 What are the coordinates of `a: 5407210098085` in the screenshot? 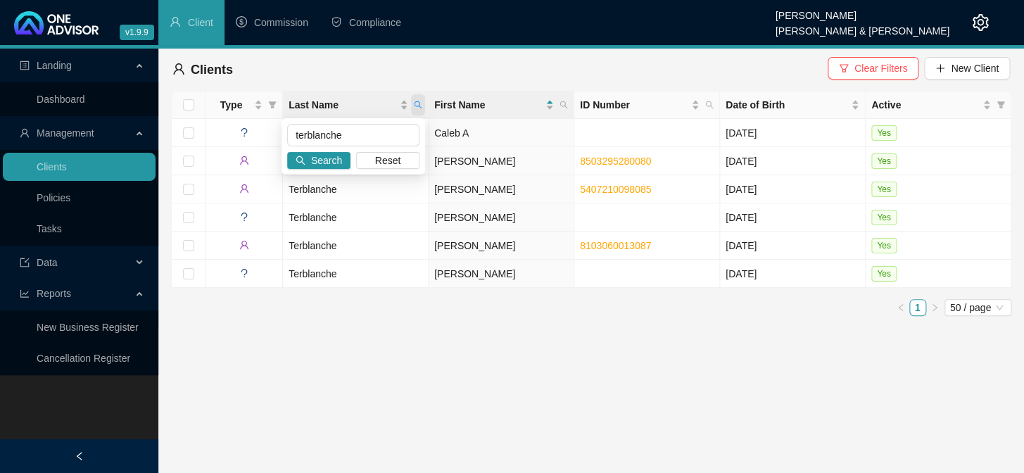 It's located at (615, 189).